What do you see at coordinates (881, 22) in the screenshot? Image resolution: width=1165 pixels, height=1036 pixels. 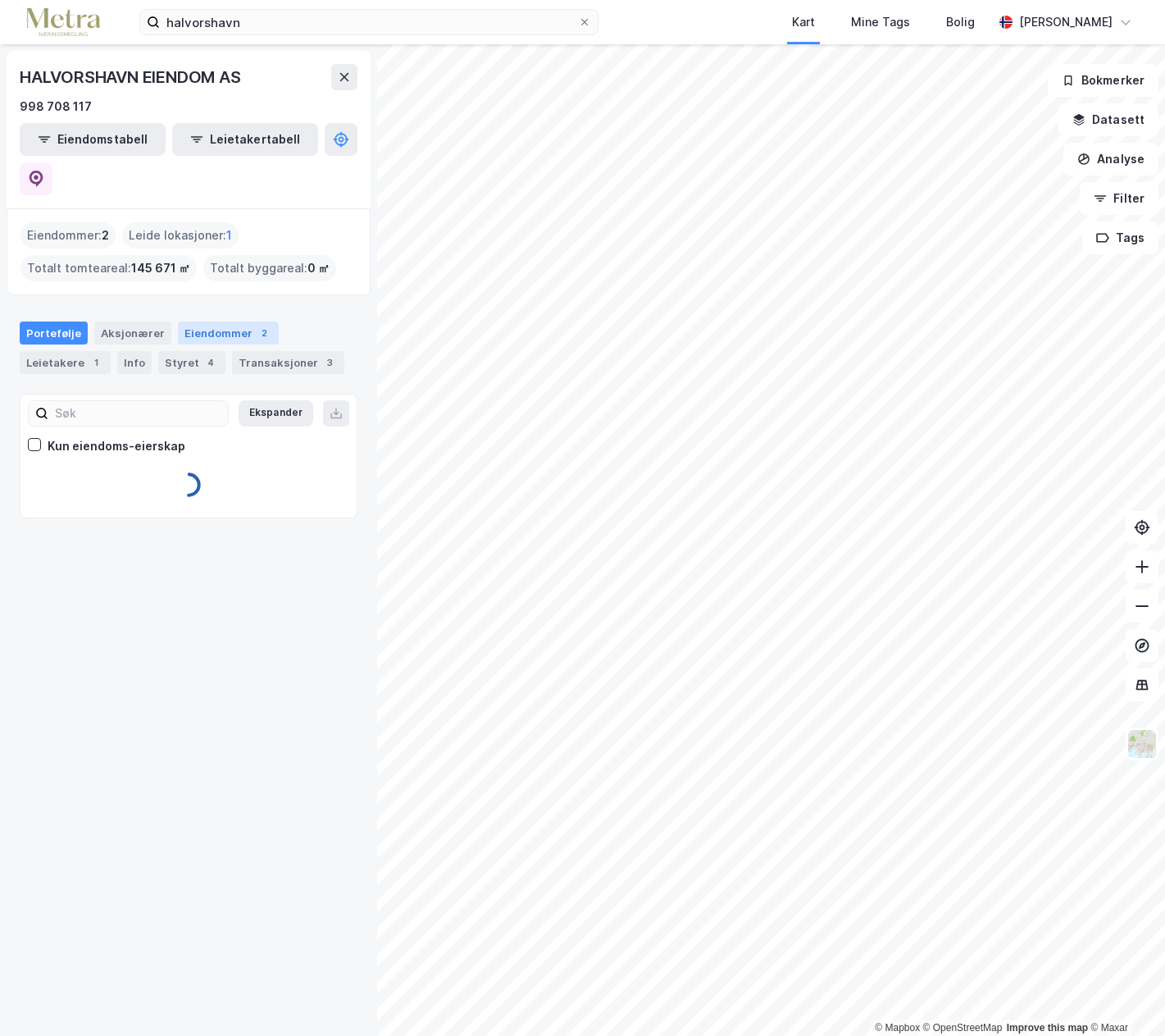 I see `div: Mine Tags` at bounding box center [881, 22].